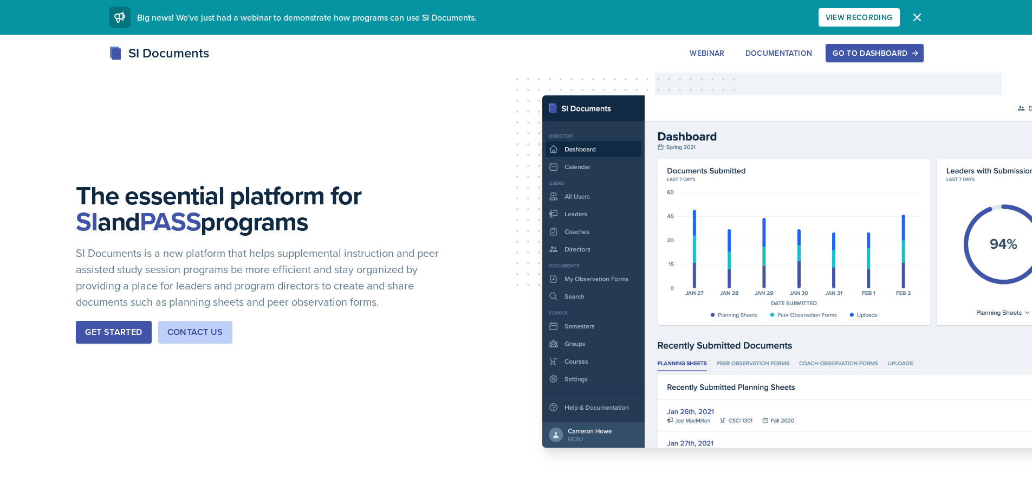  What do you see at coordinates (779, 53) in the screenshot?
I see `button: Documentation` at bounding box center [779, 53].